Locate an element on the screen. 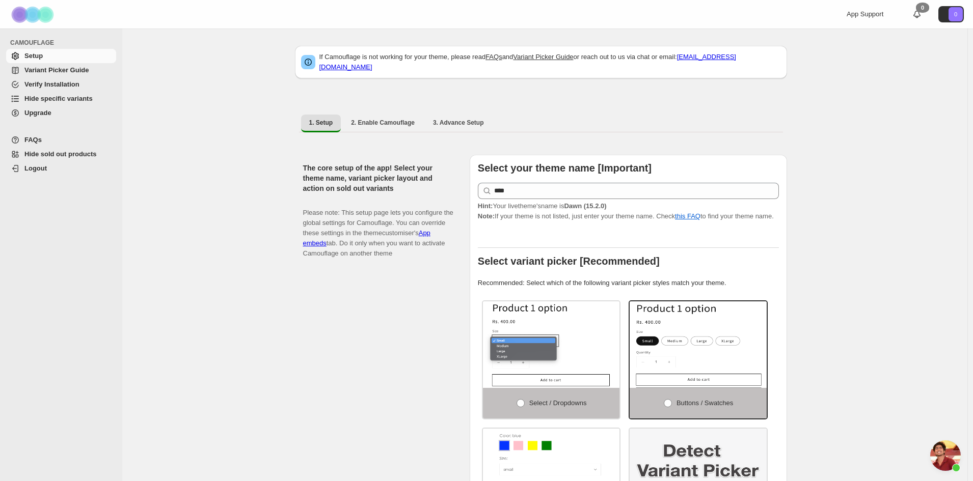  span: 1. Setup is located at coordinates (321, 123).